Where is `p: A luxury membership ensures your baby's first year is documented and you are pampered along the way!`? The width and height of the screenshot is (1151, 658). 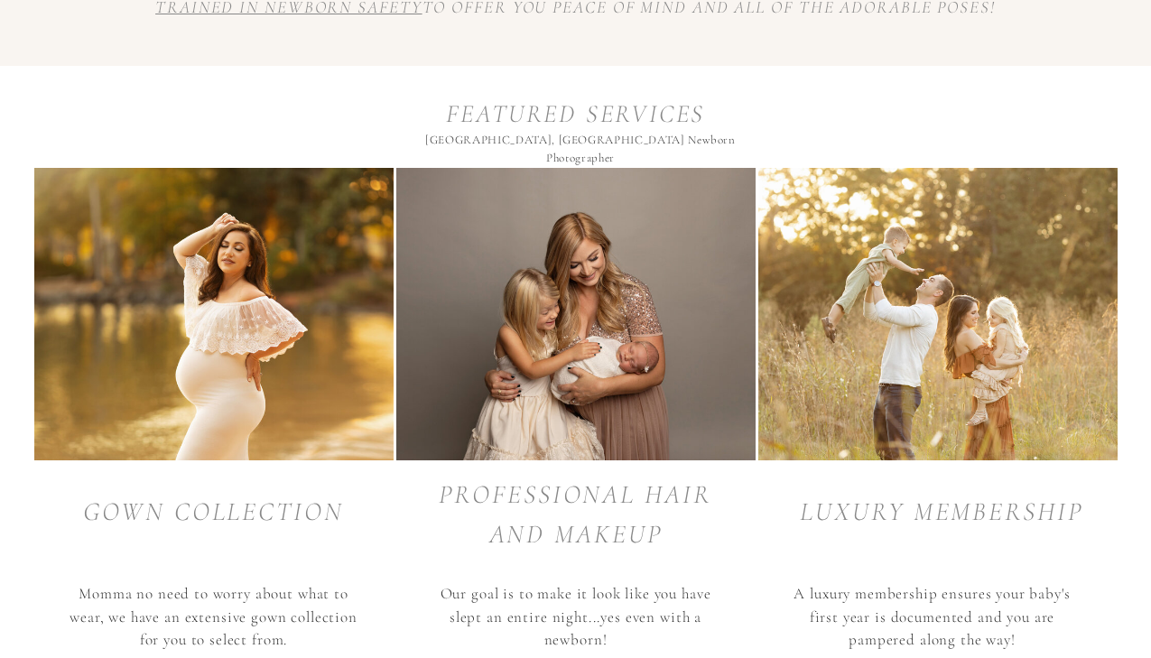 p: A luxury membership ensures your baby's first year is documented and you are pampered along the way! is located at coordinates (933, 619).